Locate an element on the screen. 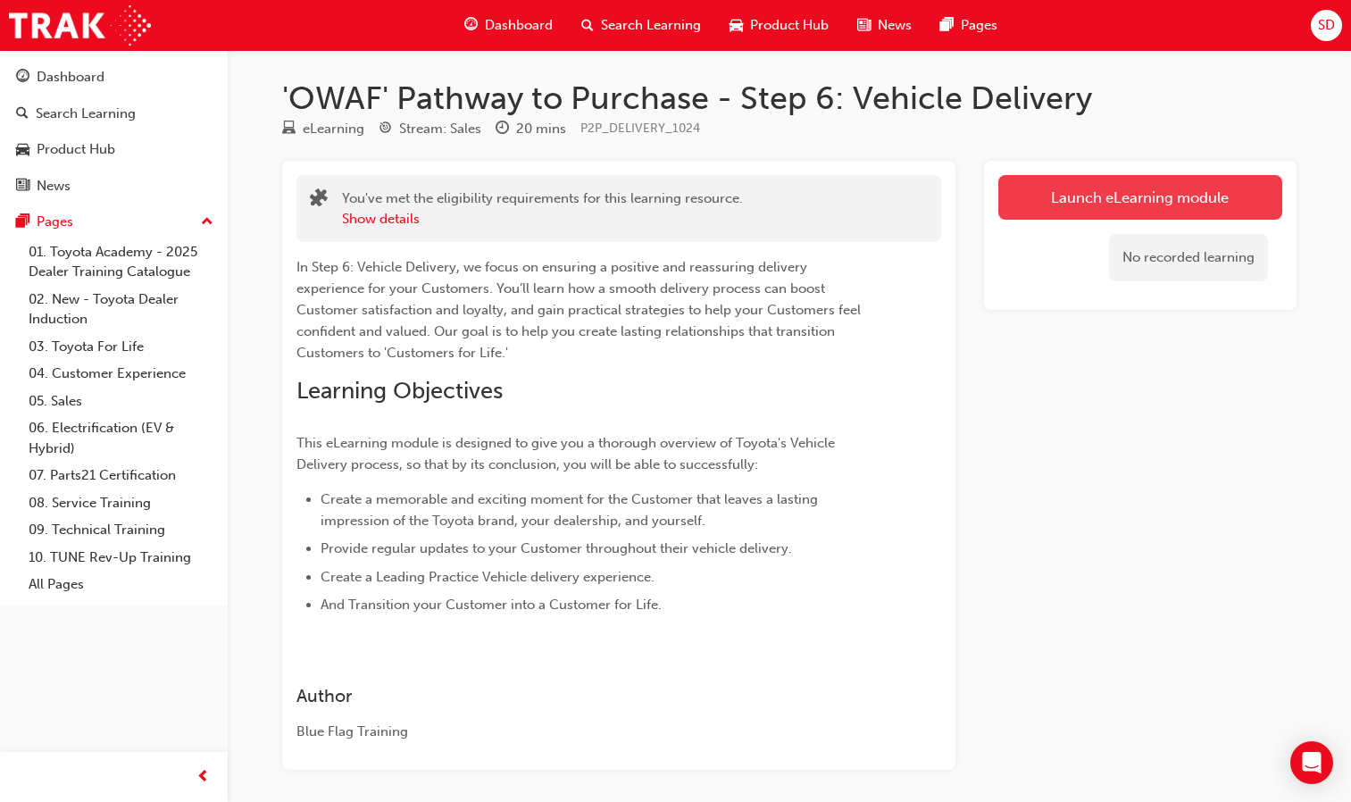 The image size is (1351, 802). span: And Transition your Customer into a Customer for Life. is located at coordinates (491, 604).